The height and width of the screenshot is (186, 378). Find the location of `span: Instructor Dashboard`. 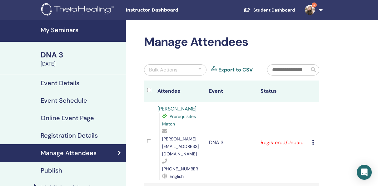

span: Instructor Dashboard is located at coordinates (172, 10).